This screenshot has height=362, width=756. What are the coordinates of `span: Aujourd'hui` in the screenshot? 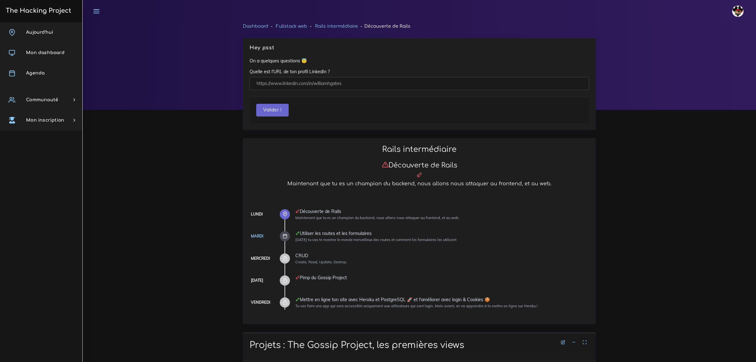 It's located at (39, 32).